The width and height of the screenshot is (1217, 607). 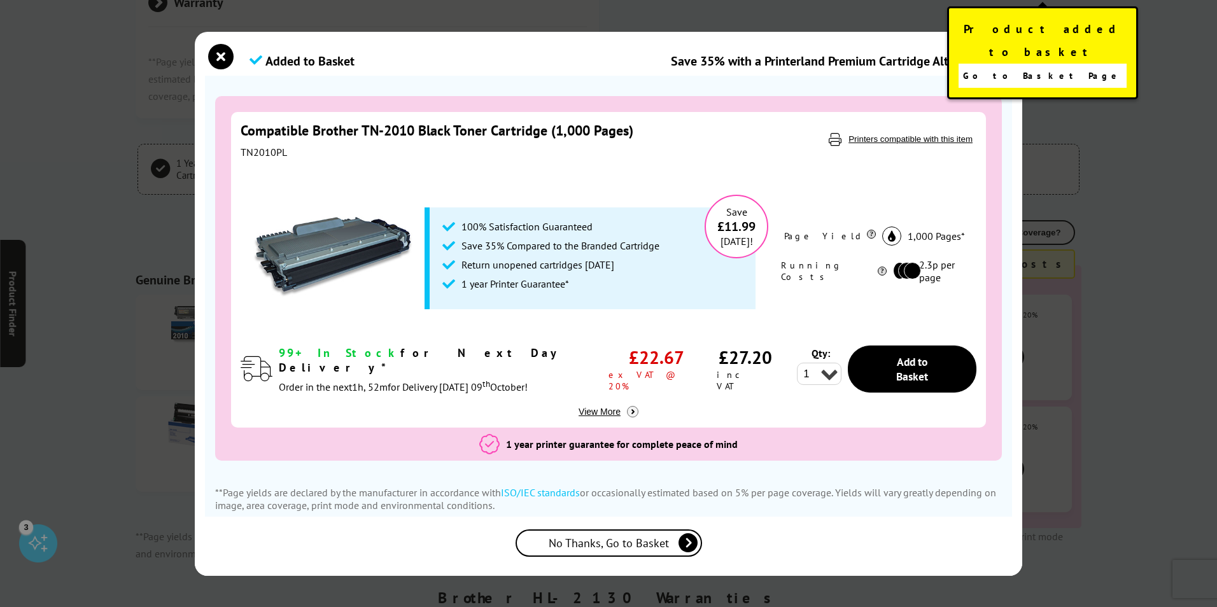 What do you see at coordinates (486, 384) in the screenshot?
I see `sup: th` at bounding box center [486, 384].